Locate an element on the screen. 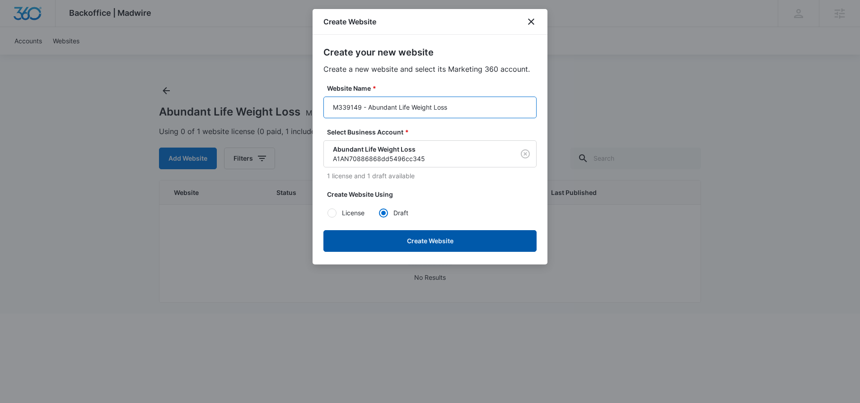 Image resolution: width=860 pixels, height=403 pixels. label: Draft is located at coordinates (404, 213).